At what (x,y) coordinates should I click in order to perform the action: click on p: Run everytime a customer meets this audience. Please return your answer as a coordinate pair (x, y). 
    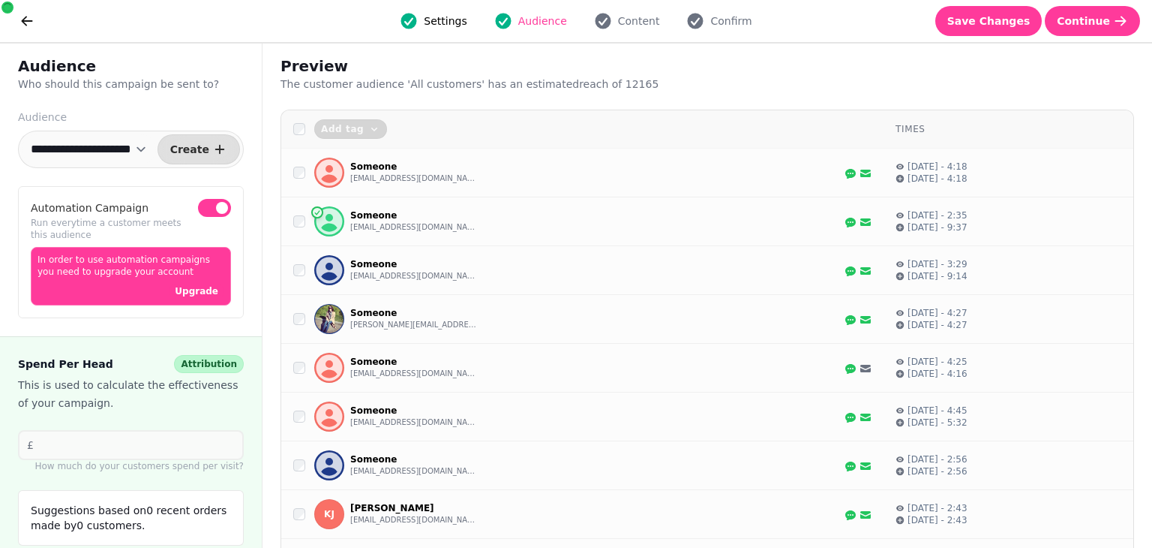
    Looking at the image, I should click on (131, 229).